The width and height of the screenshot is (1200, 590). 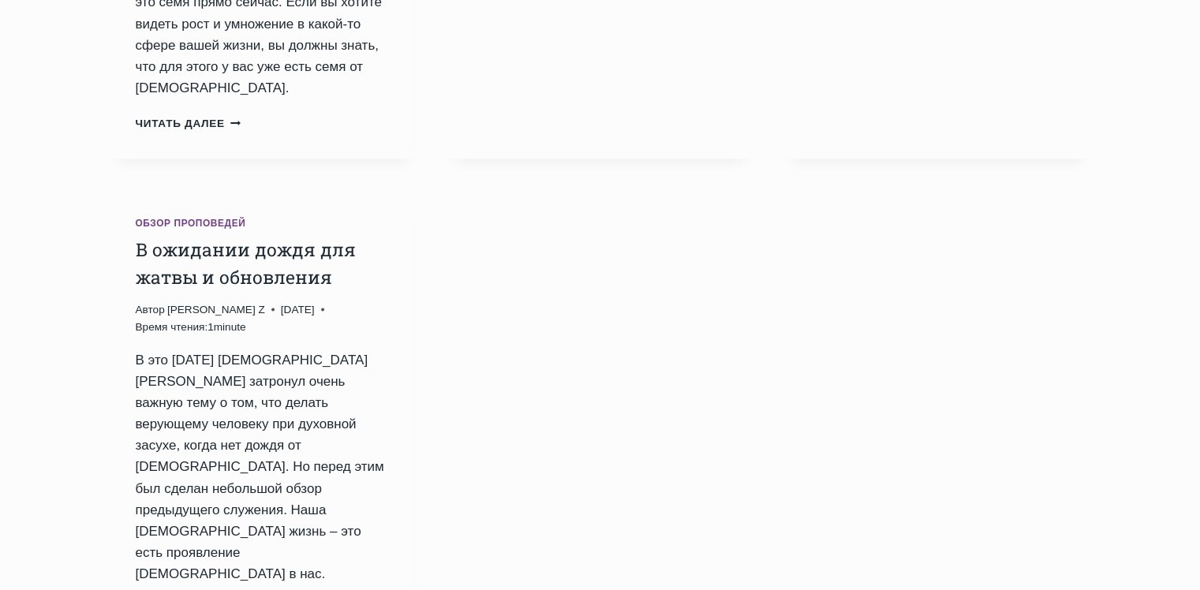 I want to click on span: Время чтения:, so click(x=172, y=326).